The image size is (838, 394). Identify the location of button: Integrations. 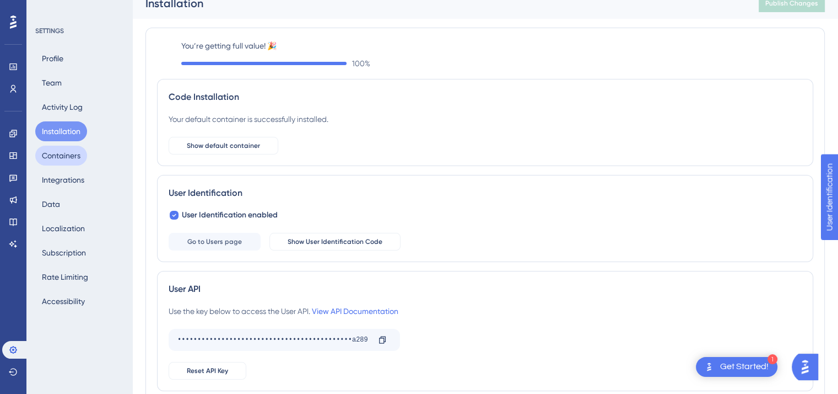
(63, 180).